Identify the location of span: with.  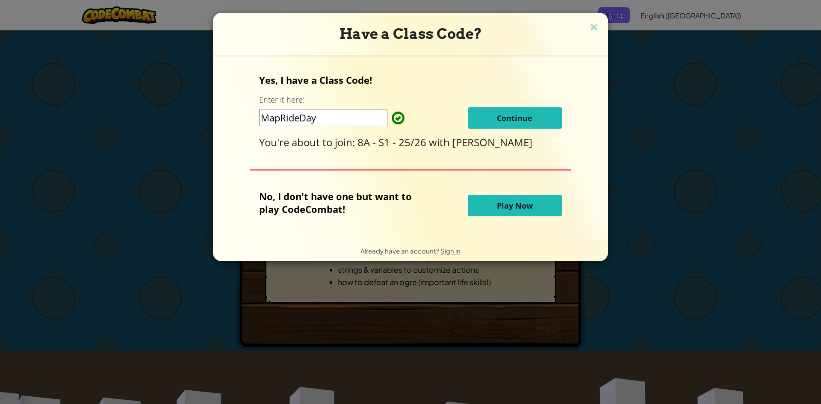
(440, 142).